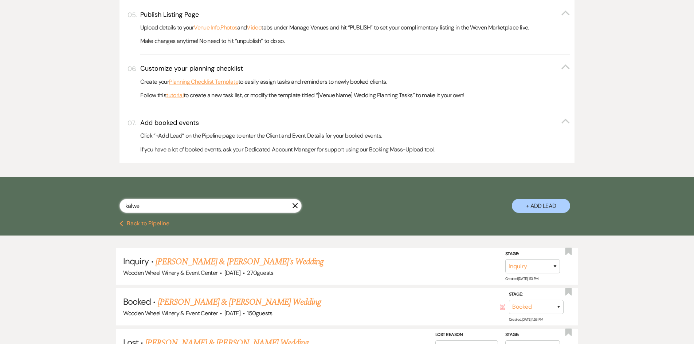 The height and width of the screenshot is (344, 694). I want to click on p: Make changes anytime! No need to hit “unpublish” to do so., so click(355, 41).